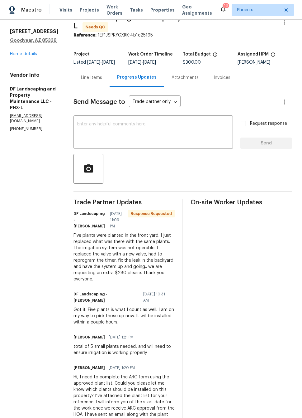  What do you see at coordinates (197, 10) in the screenshot?
I see `span: Geo Assignments` at bounding box center [197, 10].